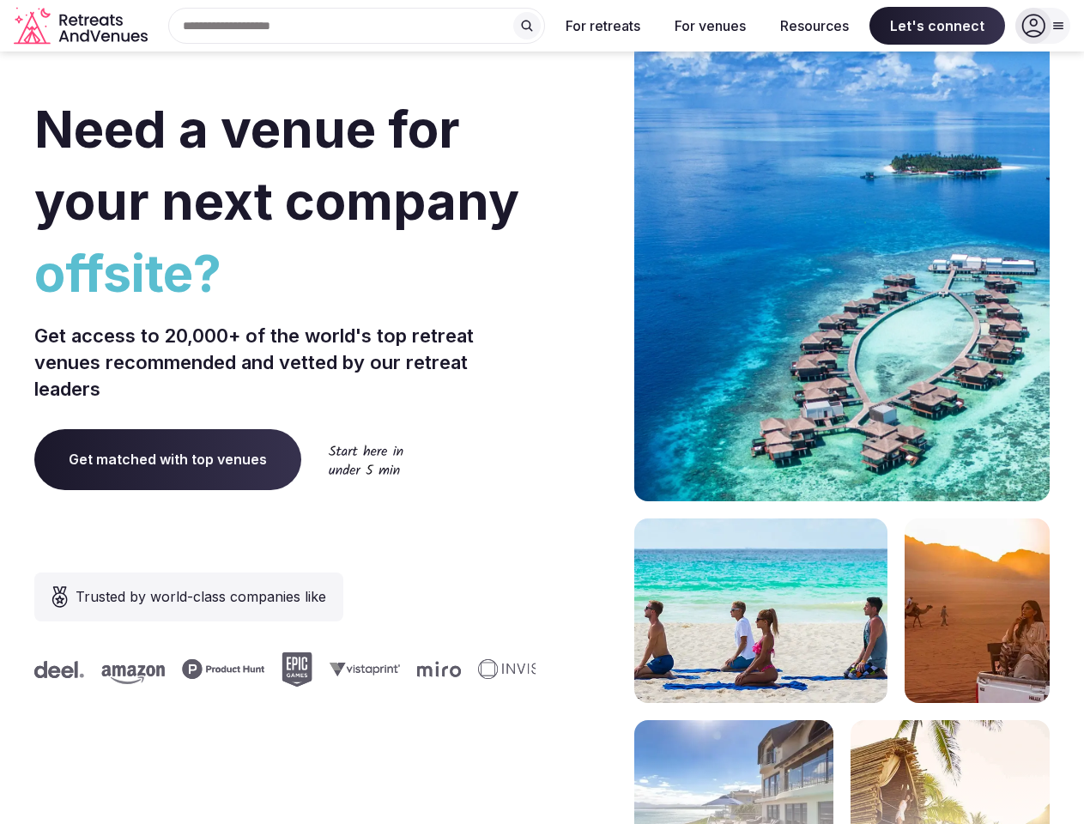 Image resolution: width=1084 pixels, height=824 pixels. Describe the element at coordinates (937, 26) in the screenshot. I see `span: Let's connect` at that location.